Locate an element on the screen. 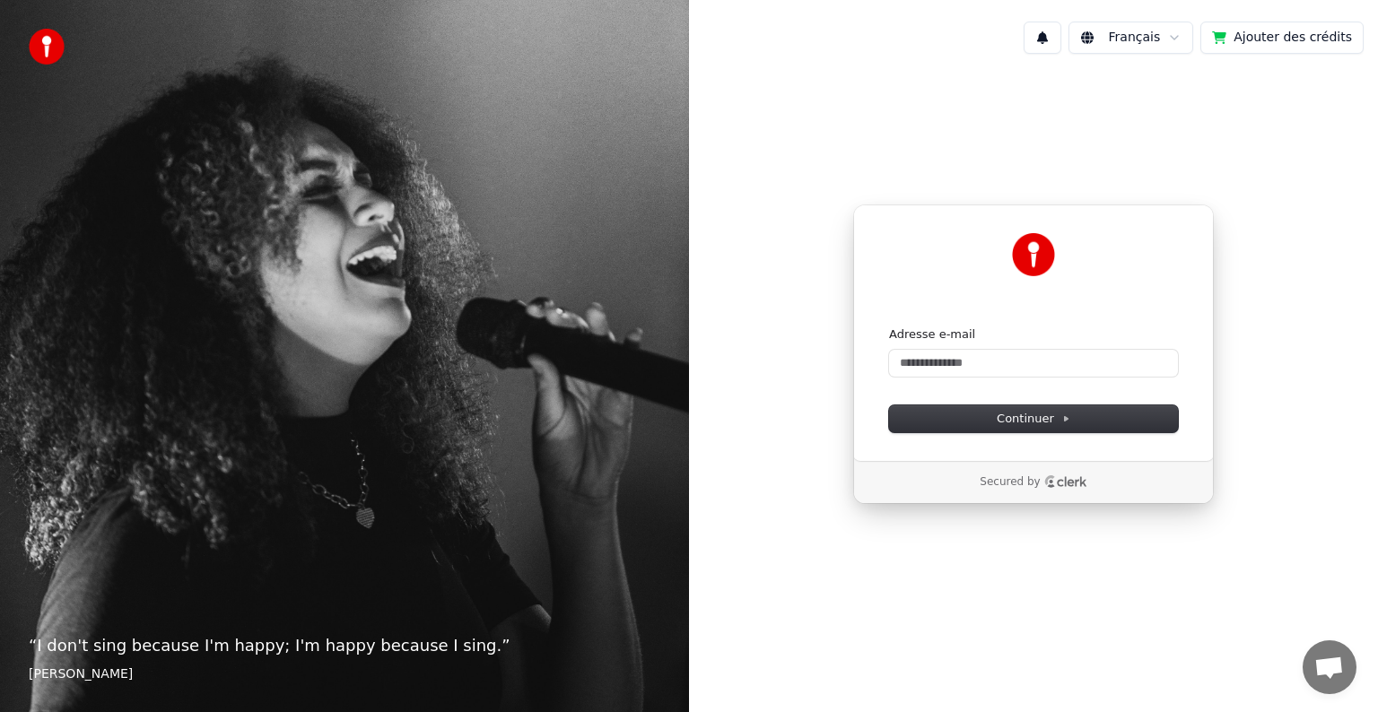 Image resolution: width=1378 pixels, height=712 pixels. div: Ouvrir le chat is located at coordinates (1329, 667).